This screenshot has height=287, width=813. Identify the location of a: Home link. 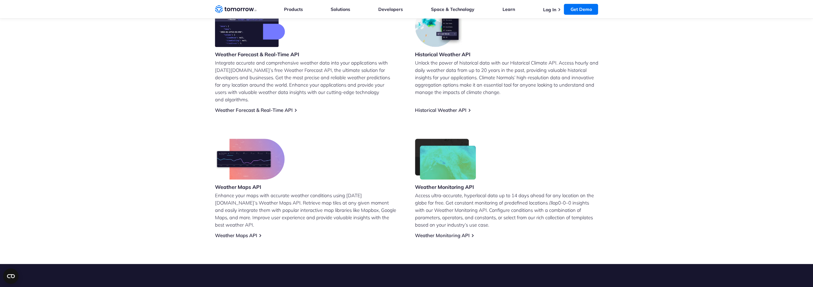
(236, 9).